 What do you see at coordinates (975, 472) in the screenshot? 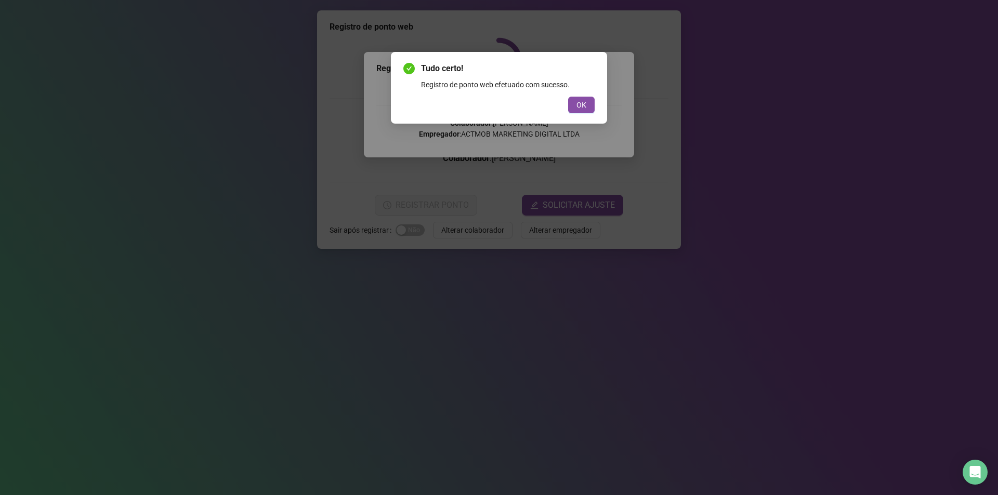
I see `div: Open Intercom Messenger` at bounding box center [975, 472].